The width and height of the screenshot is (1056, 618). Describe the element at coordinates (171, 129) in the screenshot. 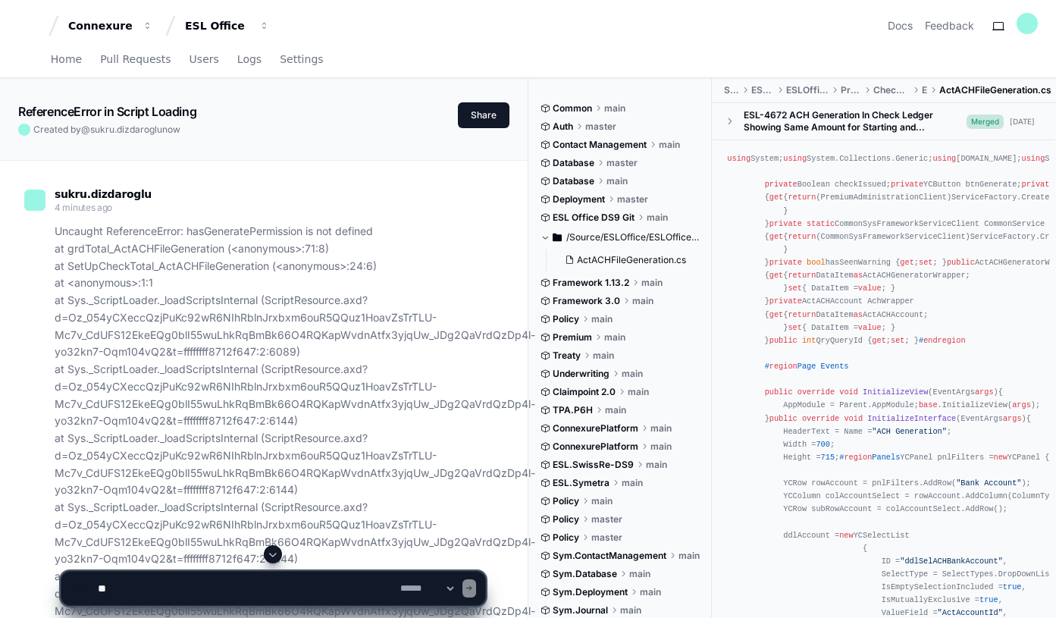

I see `span: now` at that location.